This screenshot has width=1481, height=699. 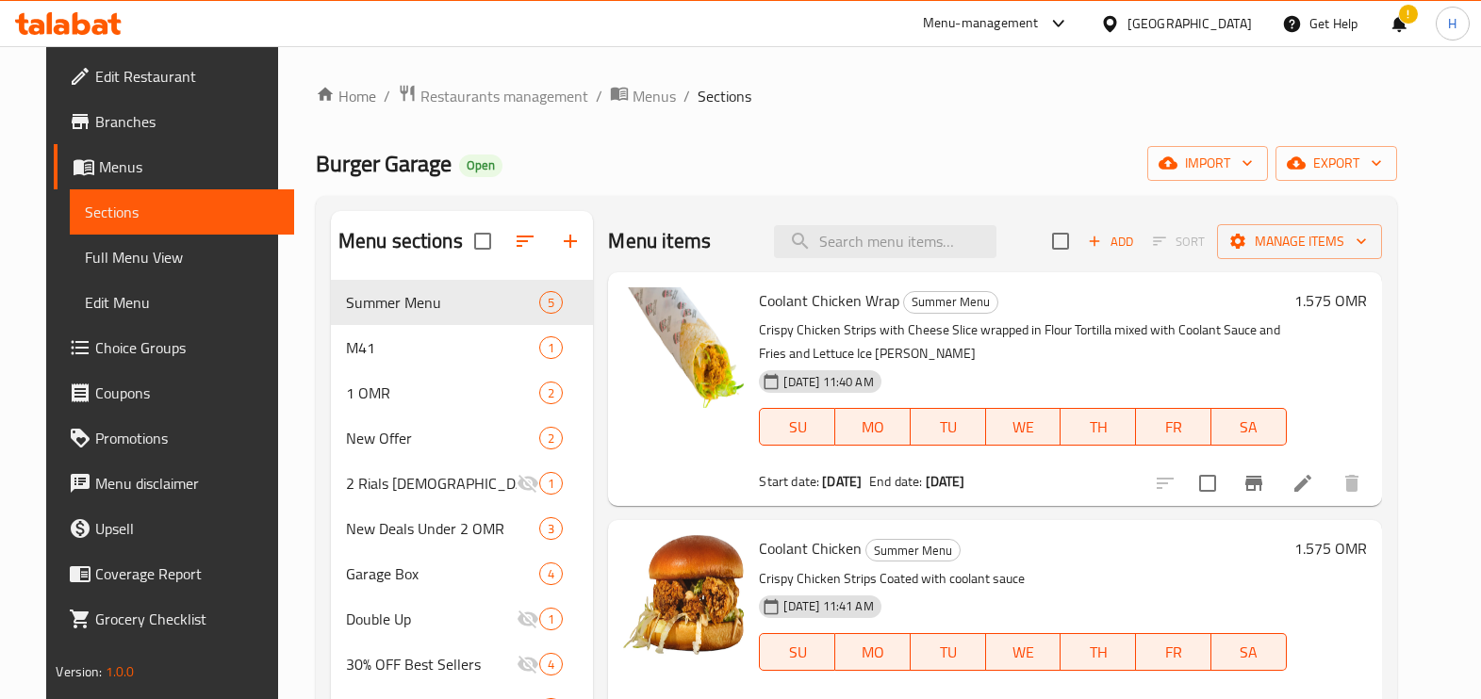 I want to click on a: Upsell, so click(x=173, y=529).